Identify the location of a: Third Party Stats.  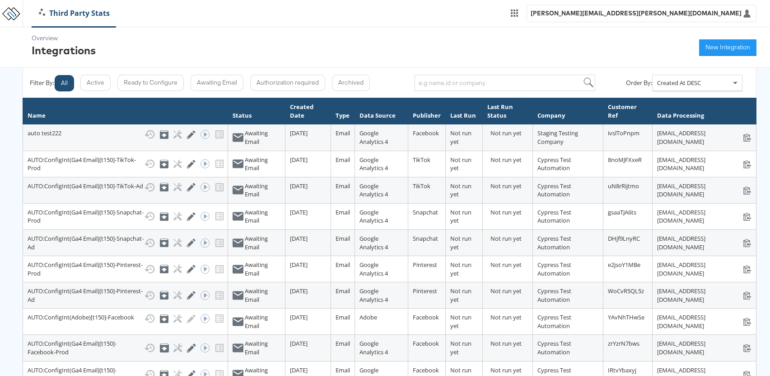
(74, 13).